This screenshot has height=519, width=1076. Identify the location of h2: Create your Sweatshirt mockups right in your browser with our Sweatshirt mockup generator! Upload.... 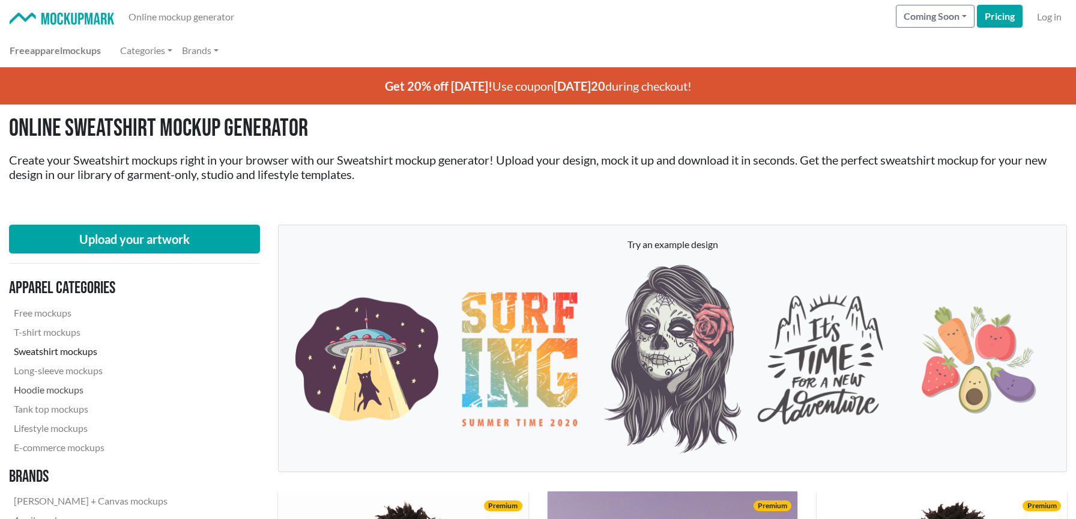
(538, 167).